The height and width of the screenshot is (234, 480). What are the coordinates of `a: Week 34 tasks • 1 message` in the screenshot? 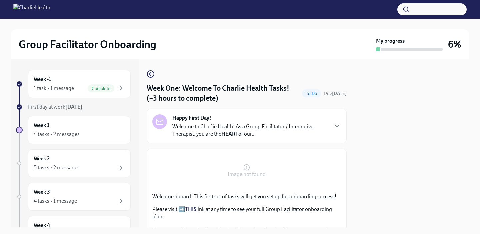 It's located at (73, 197).